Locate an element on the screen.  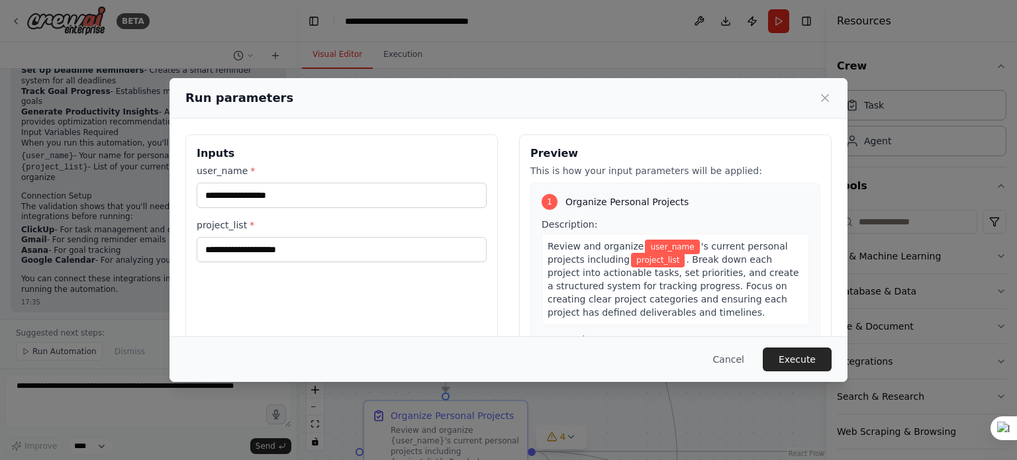
button: Execute is located at coordinates (797, 359).